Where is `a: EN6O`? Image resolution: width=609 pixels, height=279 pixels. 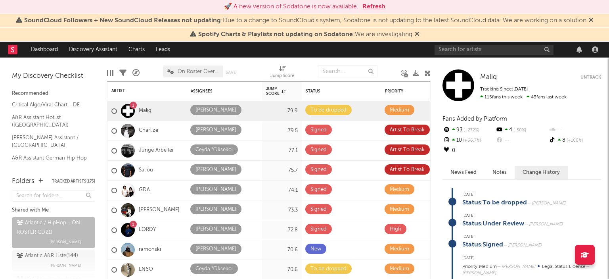
a: EN6O is located at coordinates (146, 269).